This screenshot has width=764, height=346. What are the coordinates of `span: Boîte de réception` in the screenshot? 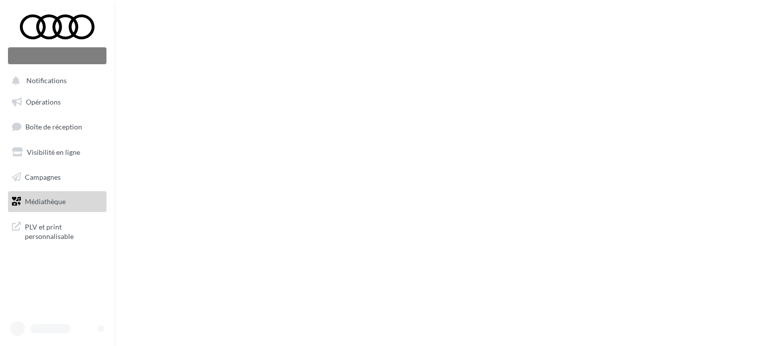 It's located at (54, 126).